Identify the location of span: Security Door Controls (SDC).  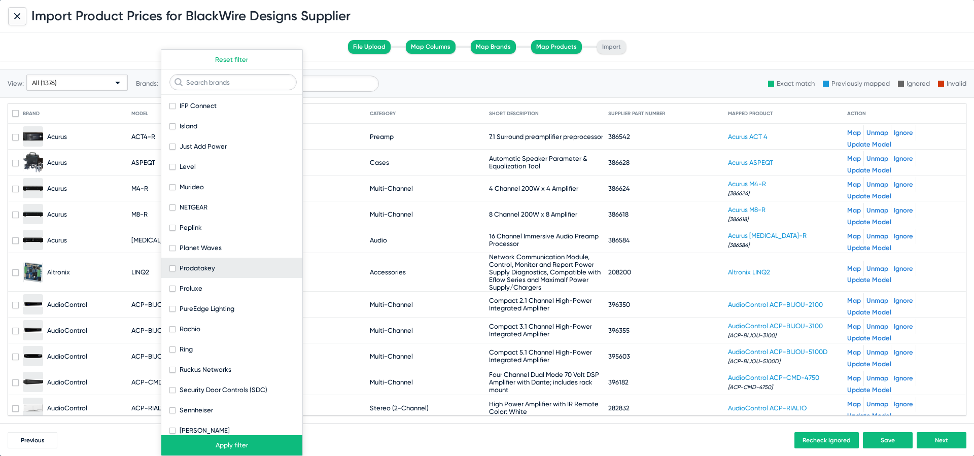
(223, 390).